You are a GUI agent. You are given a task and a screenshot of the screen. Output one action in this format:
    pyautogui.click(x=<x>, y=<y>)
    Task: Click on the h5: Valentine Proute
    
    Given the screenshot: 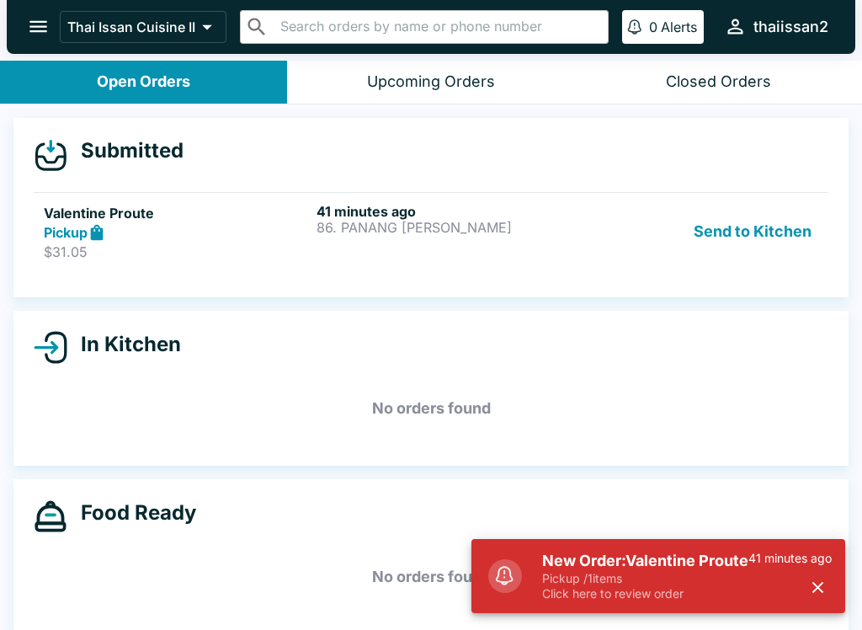 What is the action you would take?
    pyautogui.click(x=177, y=213)
    